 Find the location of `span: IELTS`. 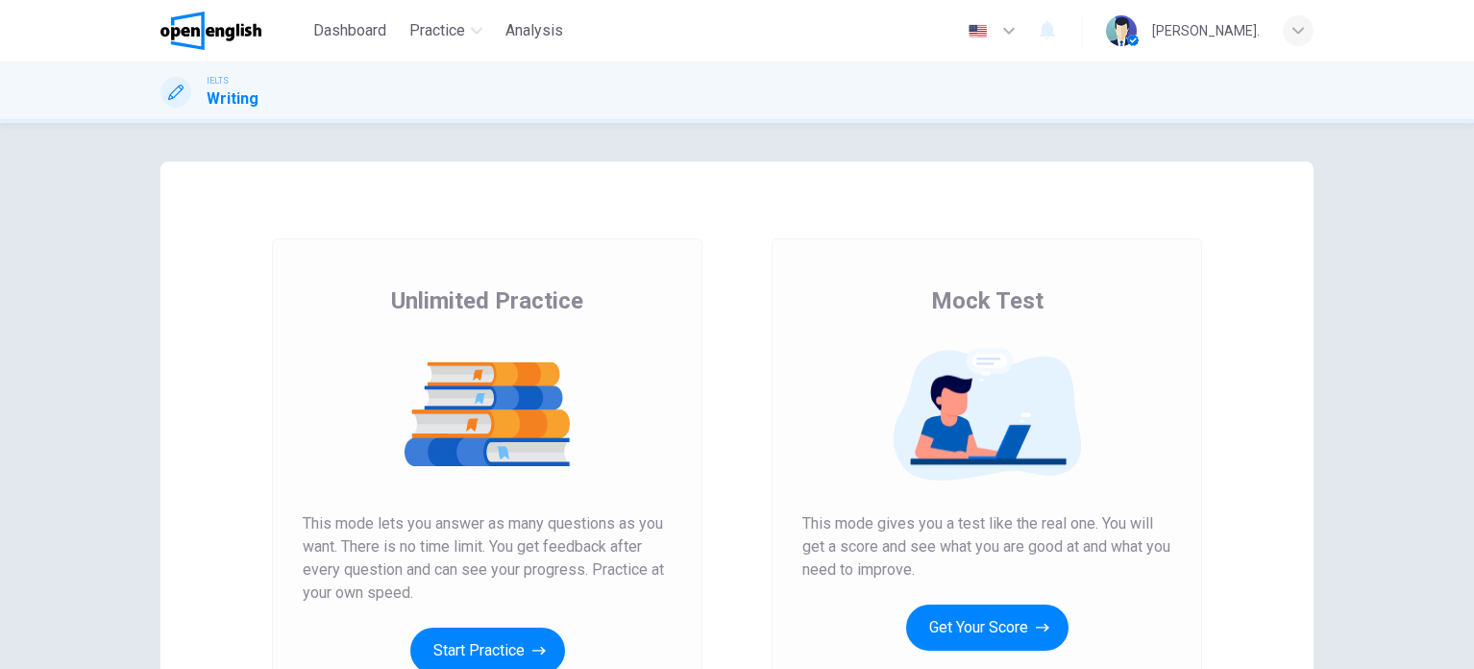

span: IELTS is located at coordinates (217, 81).